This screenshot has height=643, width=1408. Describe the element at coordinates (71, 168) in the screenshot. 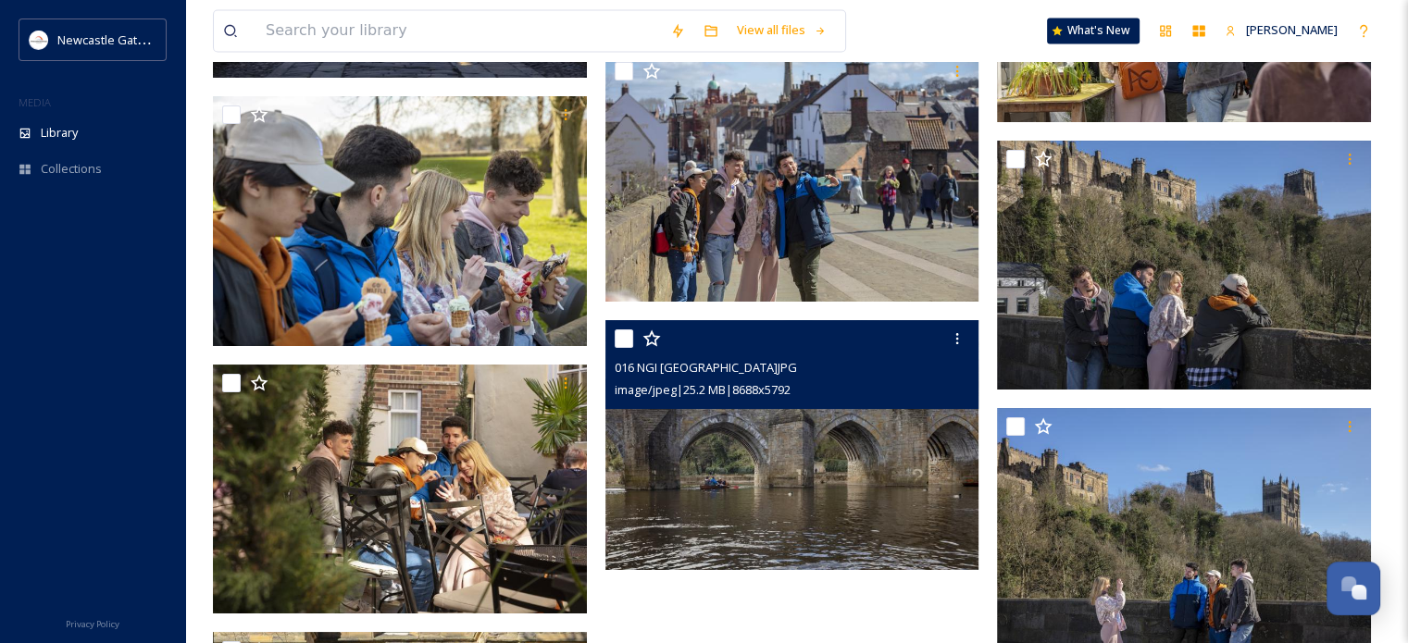

I see `span: Collections` at that location.